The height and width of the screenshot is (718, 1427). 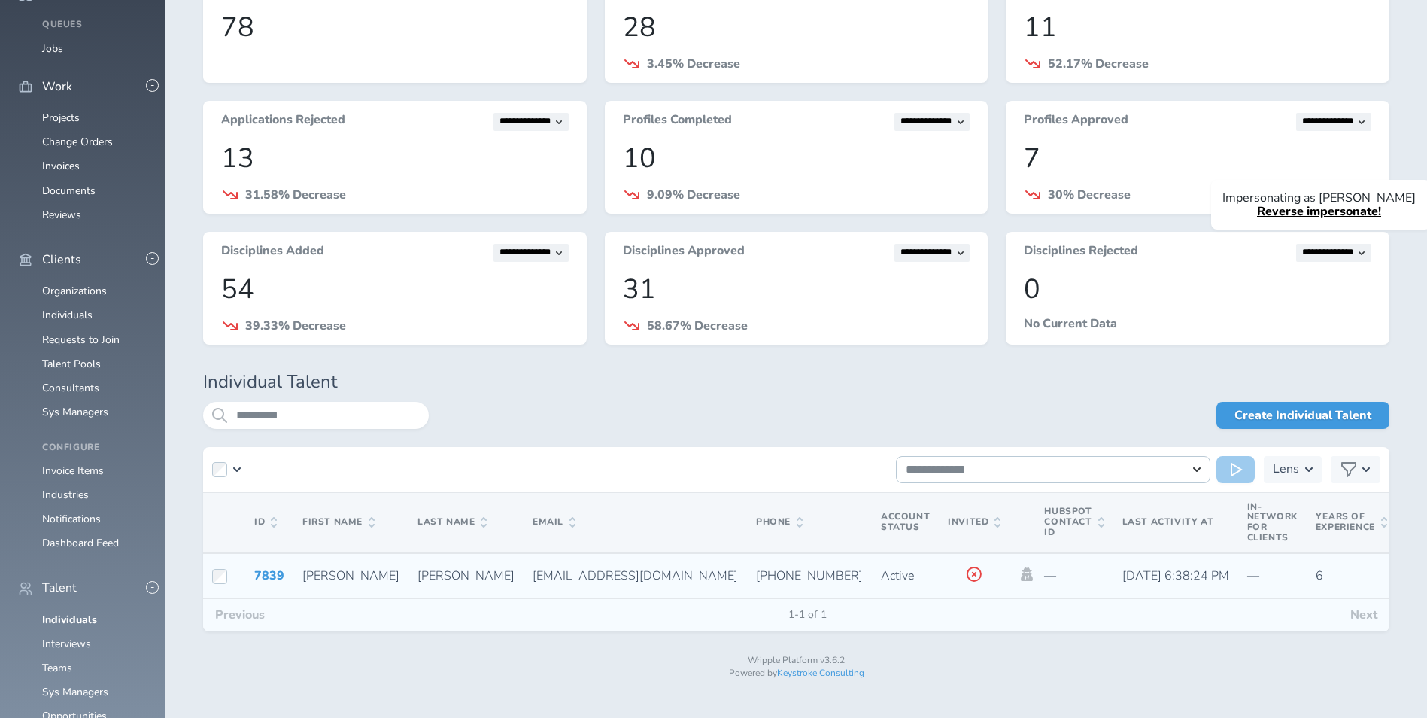 I want to click on h3: Applications Rejected, so click(x=283, y=122).